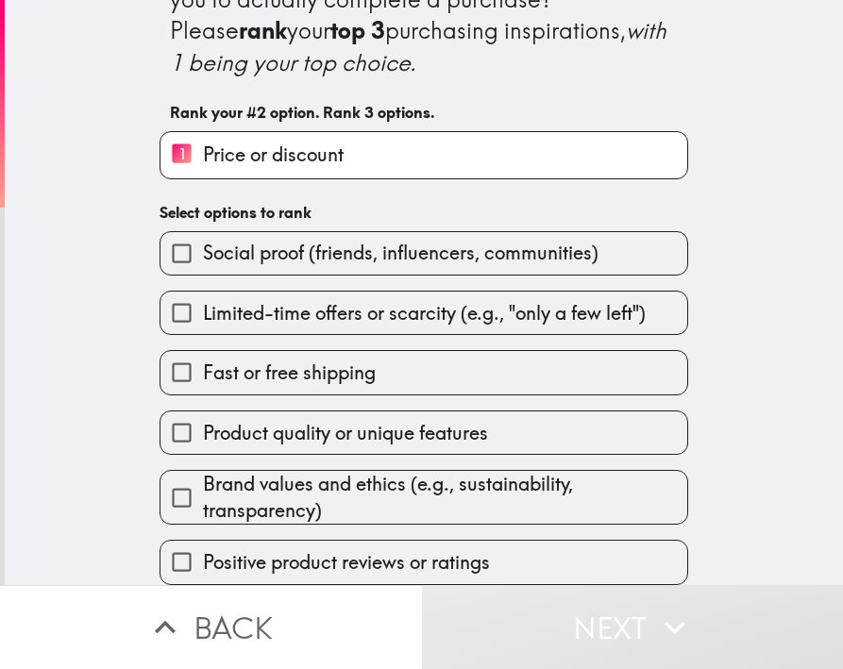  What do you see at coordinates (424, 313) in the screenshot?
I see `span: Limited-time offers or scarcity (e.g., "only a few left")` at bounding box center [424, 313].